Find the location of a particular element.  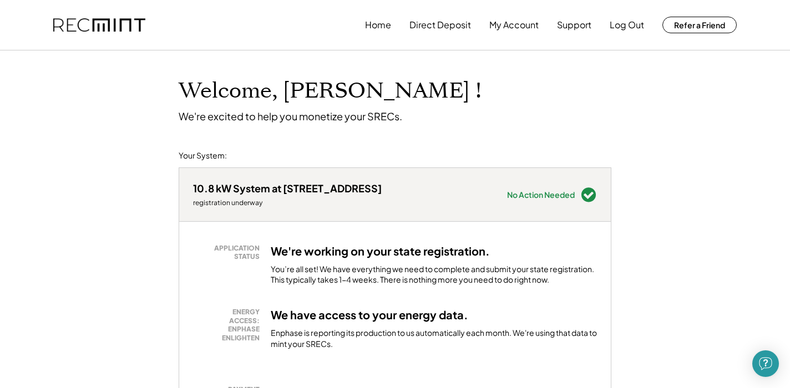

button: Support is located at coordinates (574, 25).